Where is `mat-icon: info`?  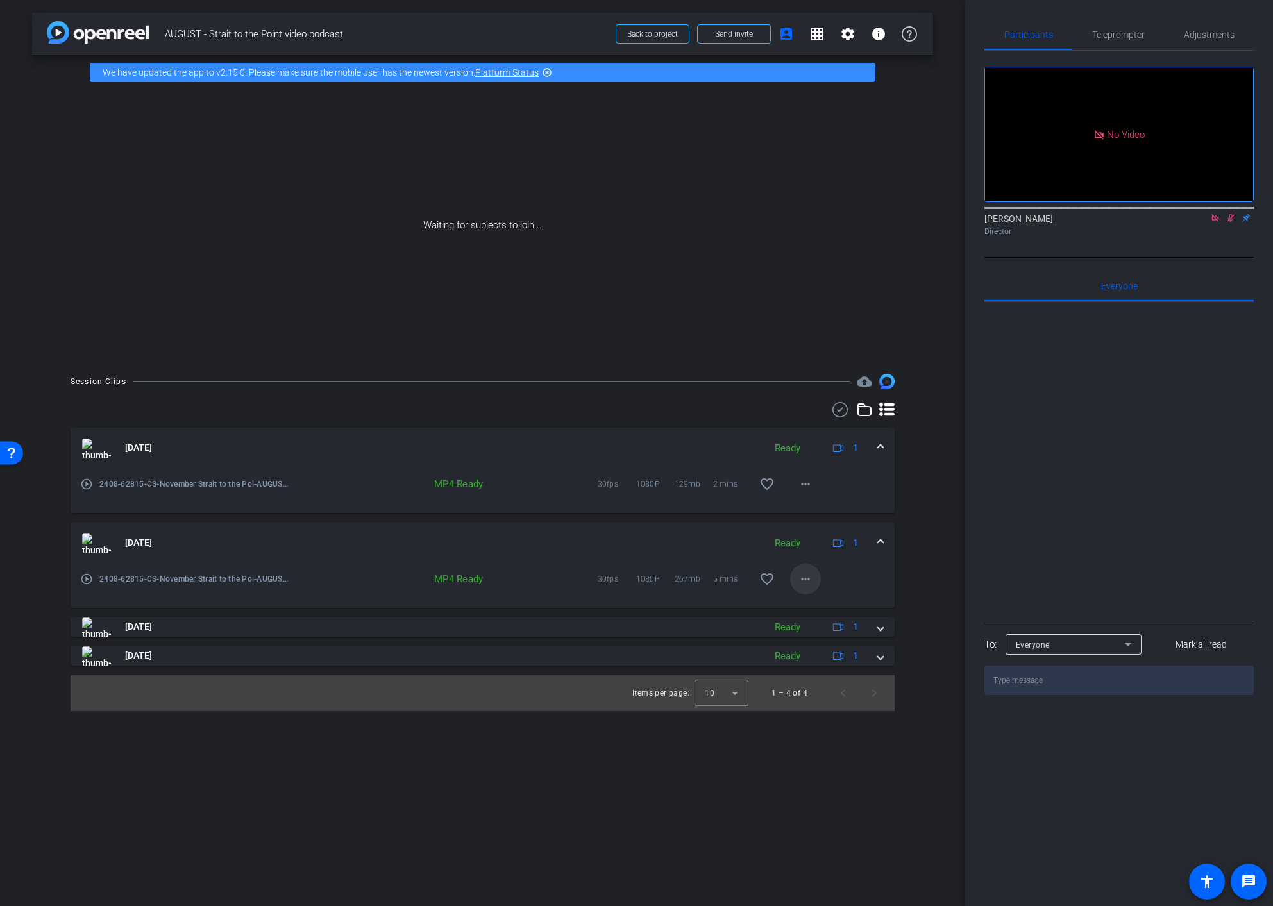 mat-icon: info is located at coordinates (878, 34).